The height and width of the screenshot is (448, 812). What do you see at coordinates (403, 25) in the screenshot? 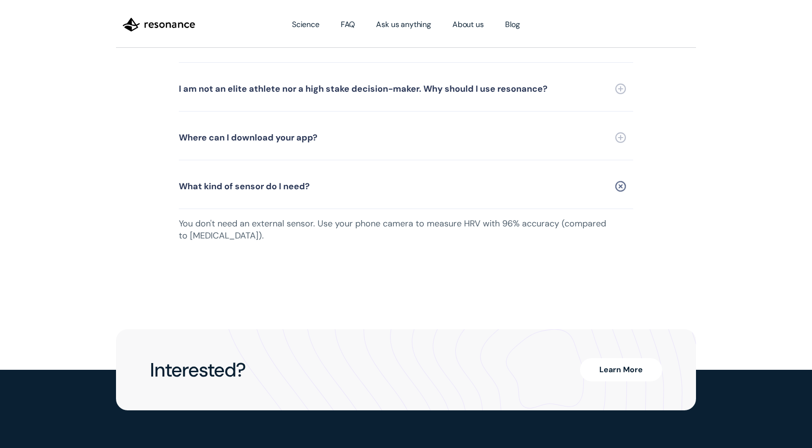
I see `a: Ask us anything` at bounding box center [403, 25].